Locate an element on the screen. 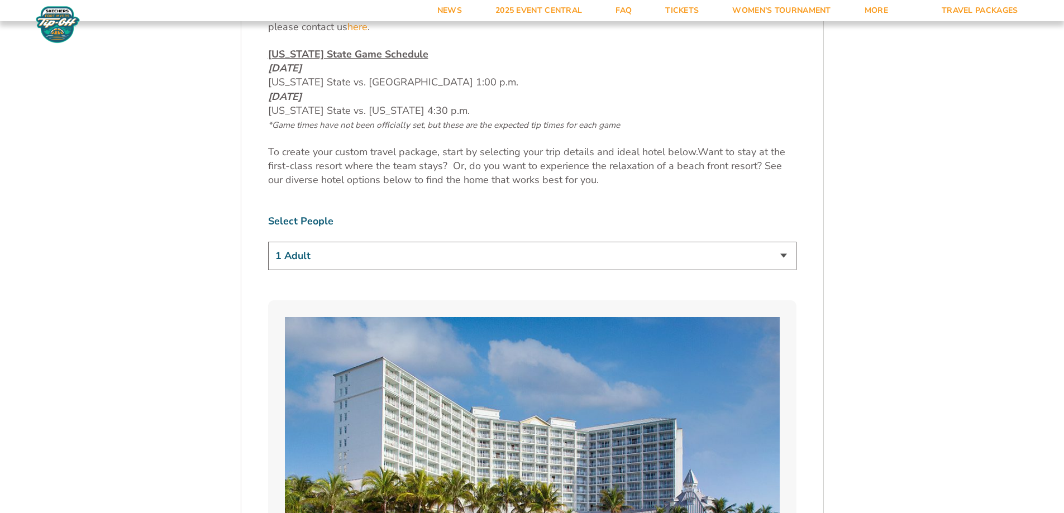  span: *Game times have not been officially set, but these are the expected tip times for each game is located at coordinates (444, 125).